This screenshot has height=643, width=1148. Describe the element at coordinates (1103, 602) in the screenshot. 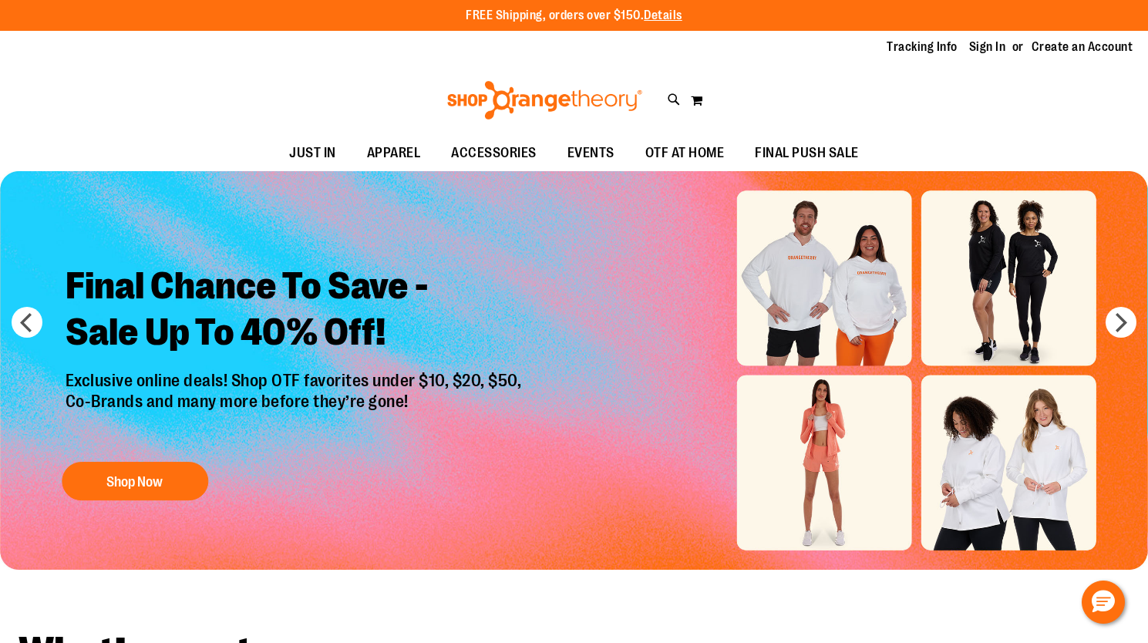

I see `button: Hello, have a question? Let’s chat.` at that location.